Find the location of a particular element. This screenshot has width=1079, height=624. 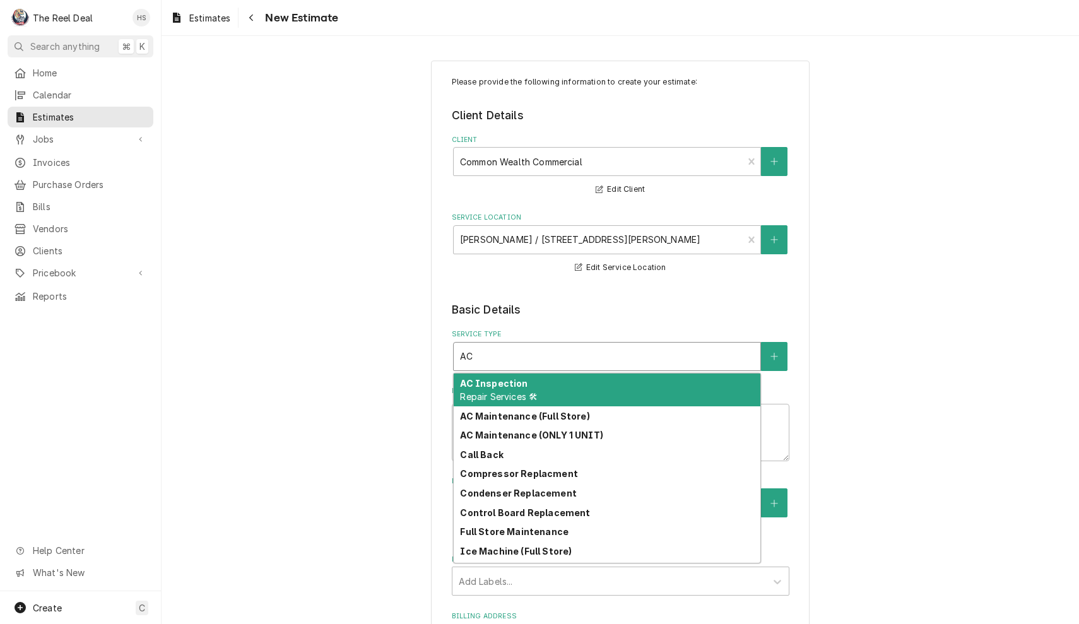

a: Calendar is located at coordinates (80, 95).